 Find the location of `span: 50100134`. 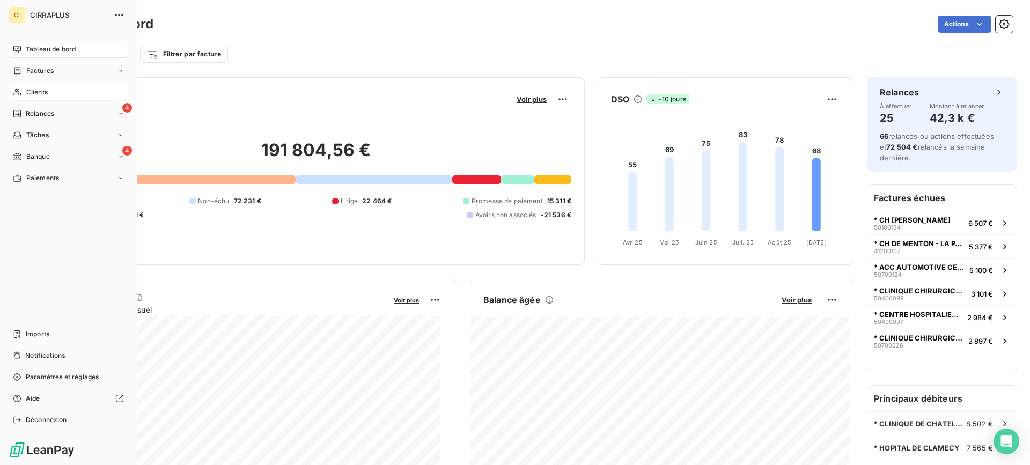

span: 50100134 is located at coordinates (887, 227).